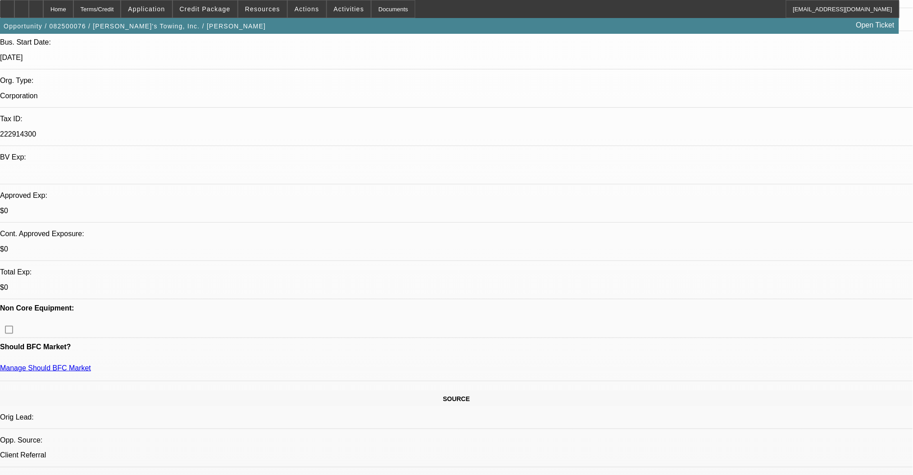 The image size is (913, 475). I want to click on span: Activities, so click(349, 9).